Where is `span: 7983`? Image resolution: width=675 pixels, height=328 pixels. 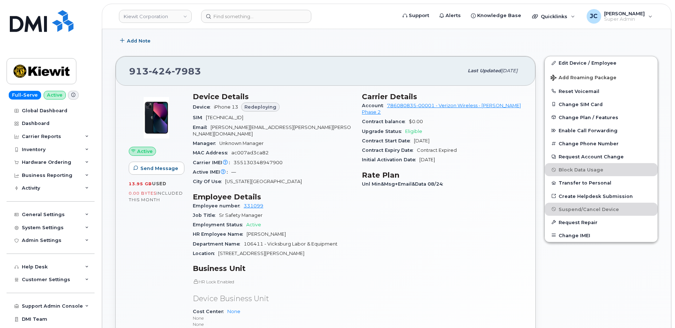
span: 7983 is located at coordinates (186, 71).